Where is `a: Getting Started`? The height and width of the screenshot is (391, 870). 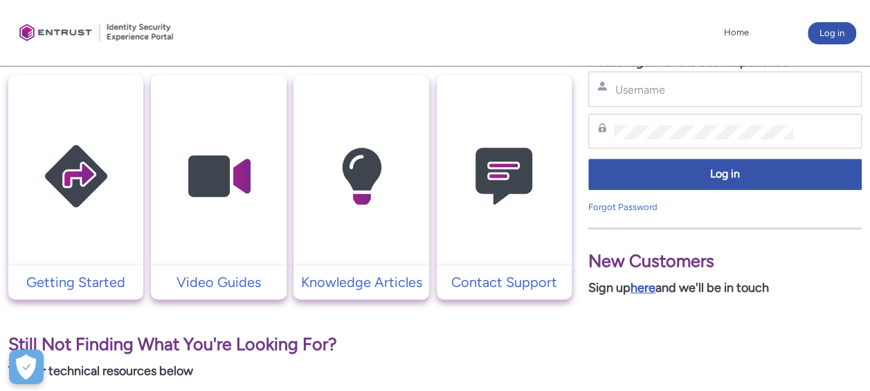 a: Getting Started is located at coordinates (75, 282).